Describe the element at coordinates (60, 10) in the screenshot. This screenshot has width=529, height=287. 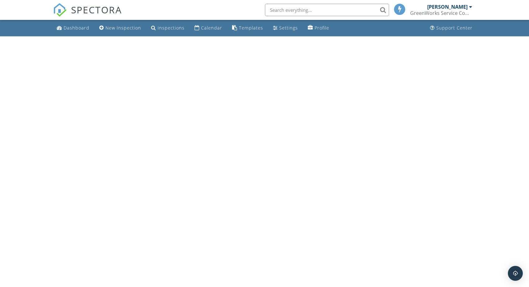
I see `img: The Best Home Inspection Software - Spectora` at that location.